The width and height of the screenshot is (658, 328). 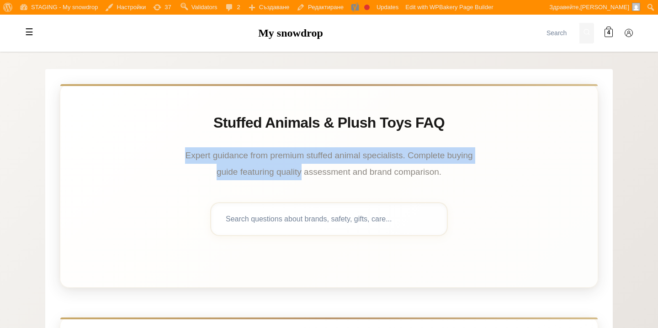 What do you see at coordinates (29, 32) in the screenshot?
I see `label: Toggle mobile menu` at bounding box center [29, 32].